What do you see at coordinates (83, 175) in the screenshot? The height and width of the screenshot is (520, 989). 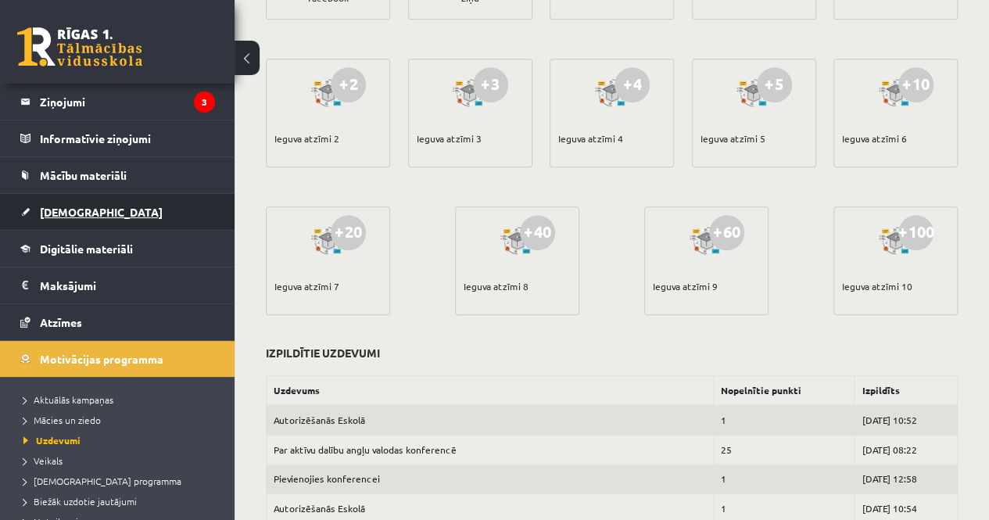 I see `span: Mācību materiāli` at bounding box center [83, 175].